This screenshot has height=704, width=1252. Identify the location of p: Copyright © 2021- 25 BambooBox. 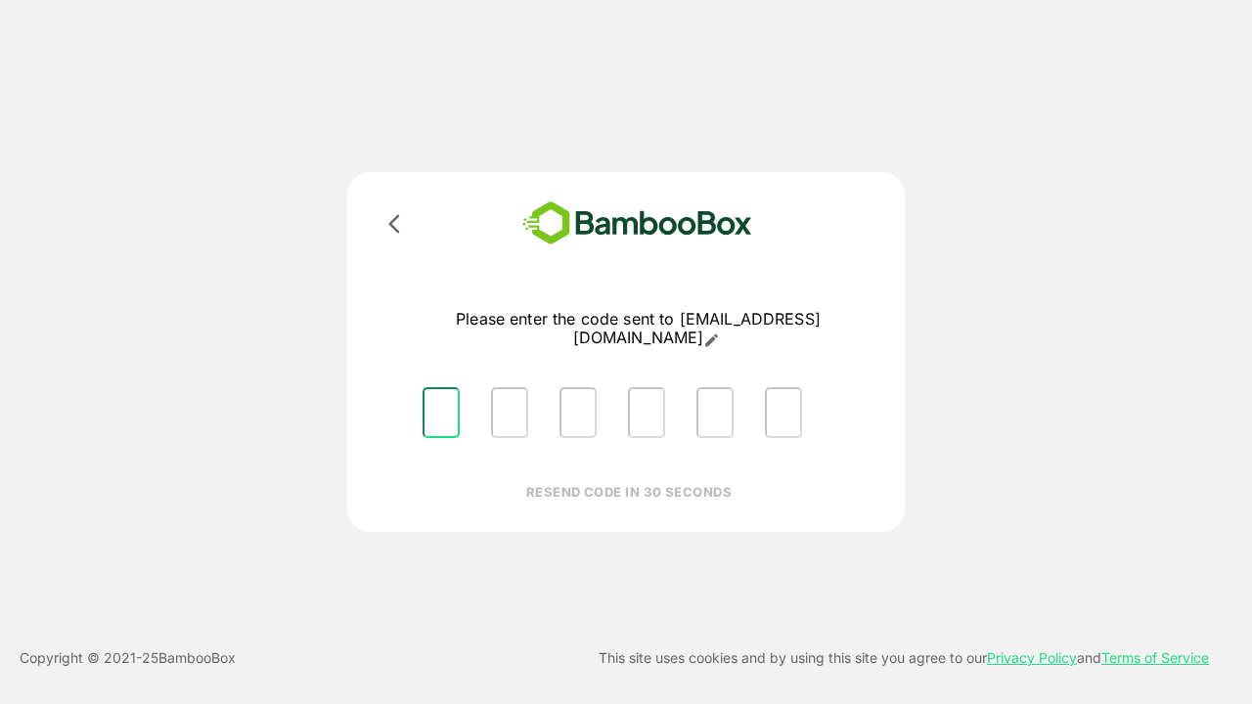
(127, 658).